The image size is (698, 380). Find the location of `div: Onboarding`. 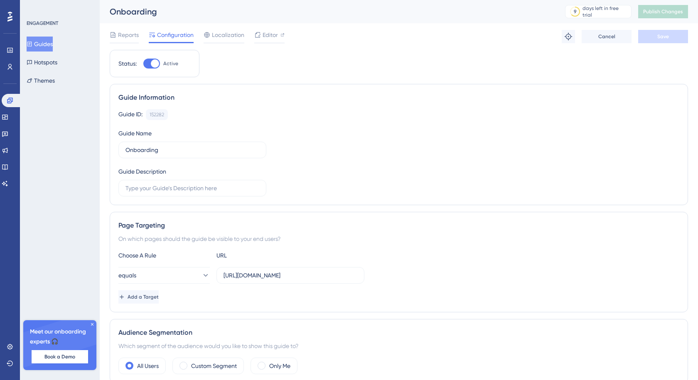

div: Onboarding is located at coordinates (327, 12).